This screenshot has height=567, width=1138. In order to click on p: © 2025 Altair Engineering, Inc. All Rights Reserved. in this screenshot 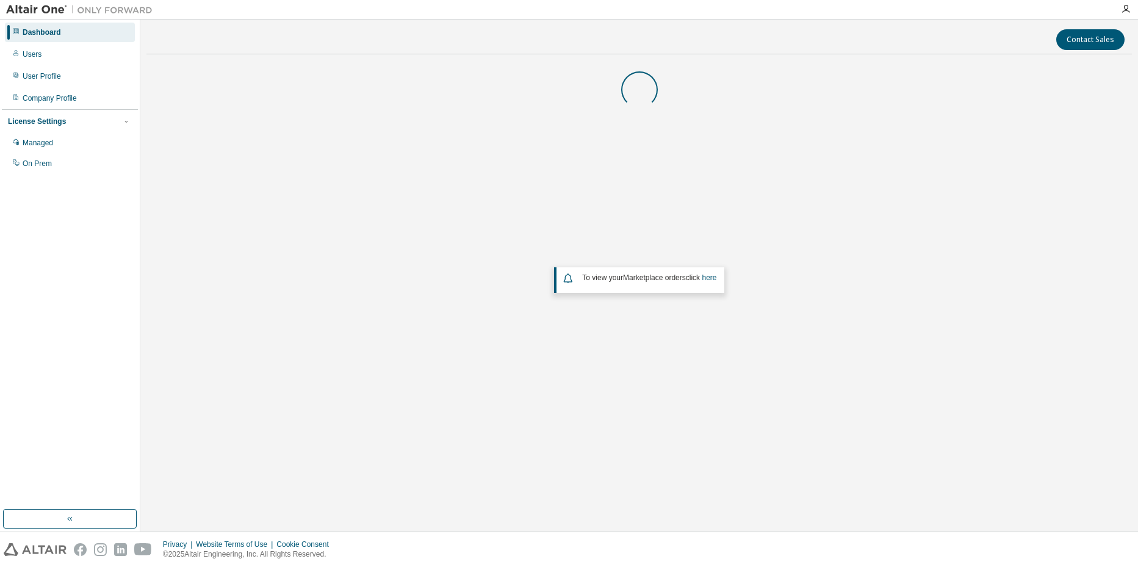, I will do `click(250, 554)`.